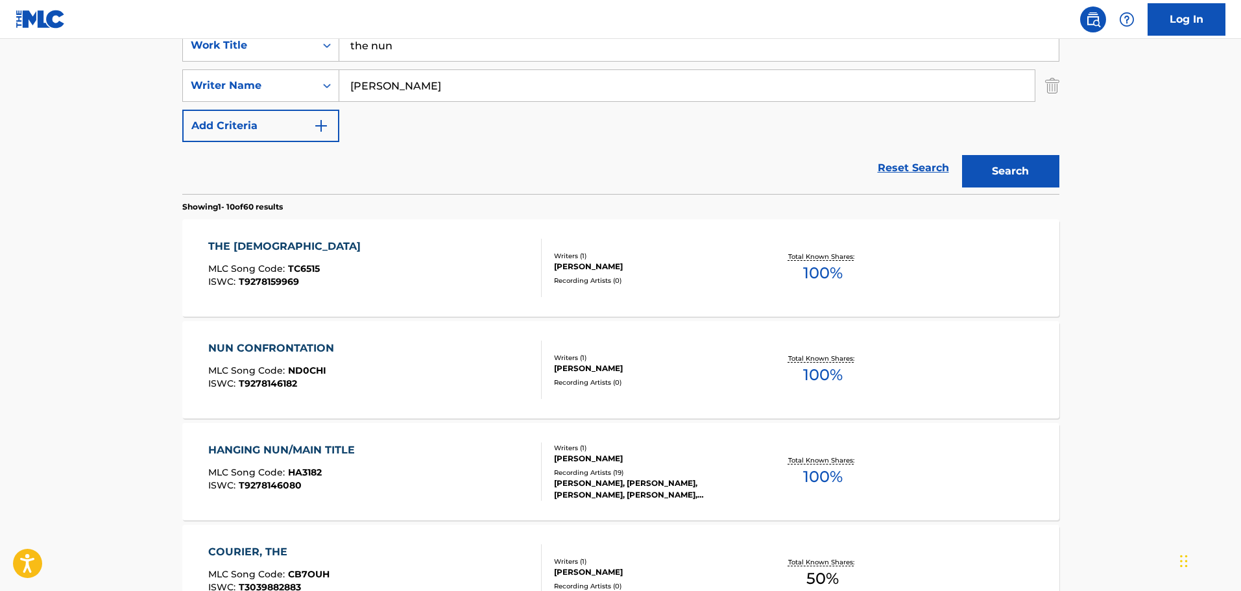  What do you see at coordinates (305, 472) in the screenshot?
I see `span: HA3182` at bounding box center [305, 472].